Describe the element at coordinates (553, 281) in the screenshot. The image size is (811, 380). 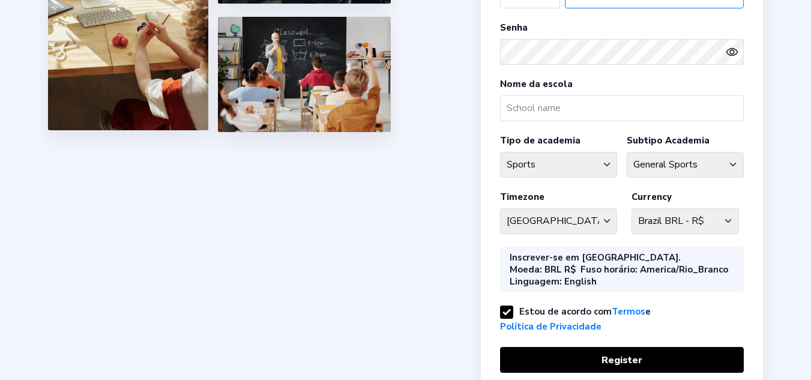
I see `div: : English` at that location.